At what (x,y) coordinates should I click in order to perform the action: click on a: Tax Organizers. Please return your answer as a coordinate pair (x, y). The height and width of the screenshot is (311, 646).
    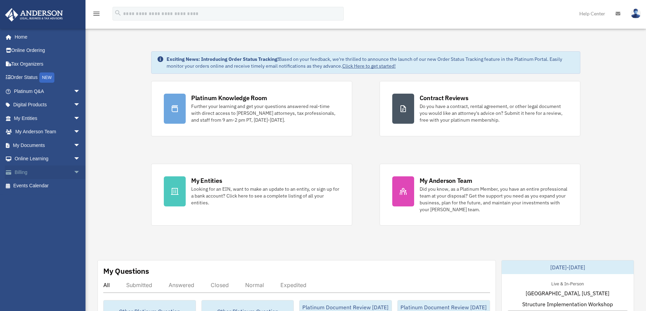
    Looking at the image, I should click on (48, 64).